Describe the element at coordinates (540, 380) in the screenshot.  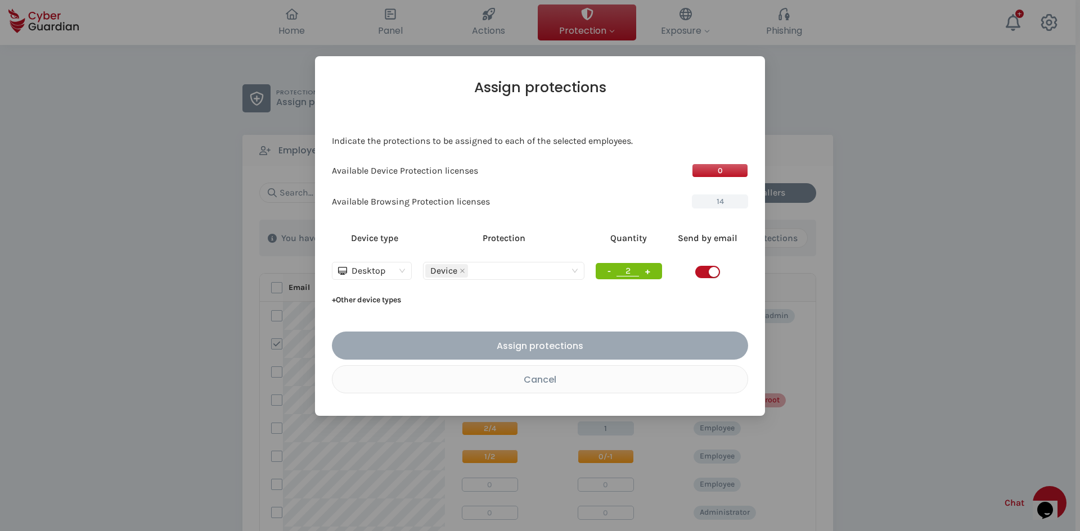
I see `button: Cancel` at that location.